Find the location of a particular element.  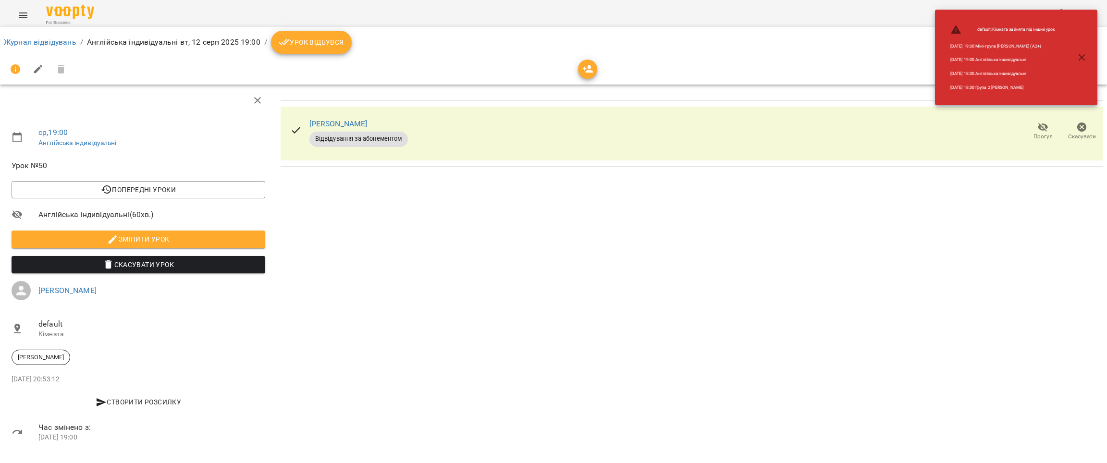

button: Скасувати Урок is located at coordinates (138, 265).